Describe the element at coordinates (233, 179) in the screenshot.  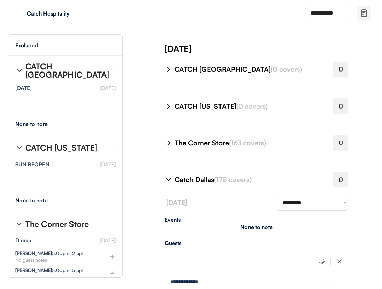
I see `font: (178 covers)` at that location.